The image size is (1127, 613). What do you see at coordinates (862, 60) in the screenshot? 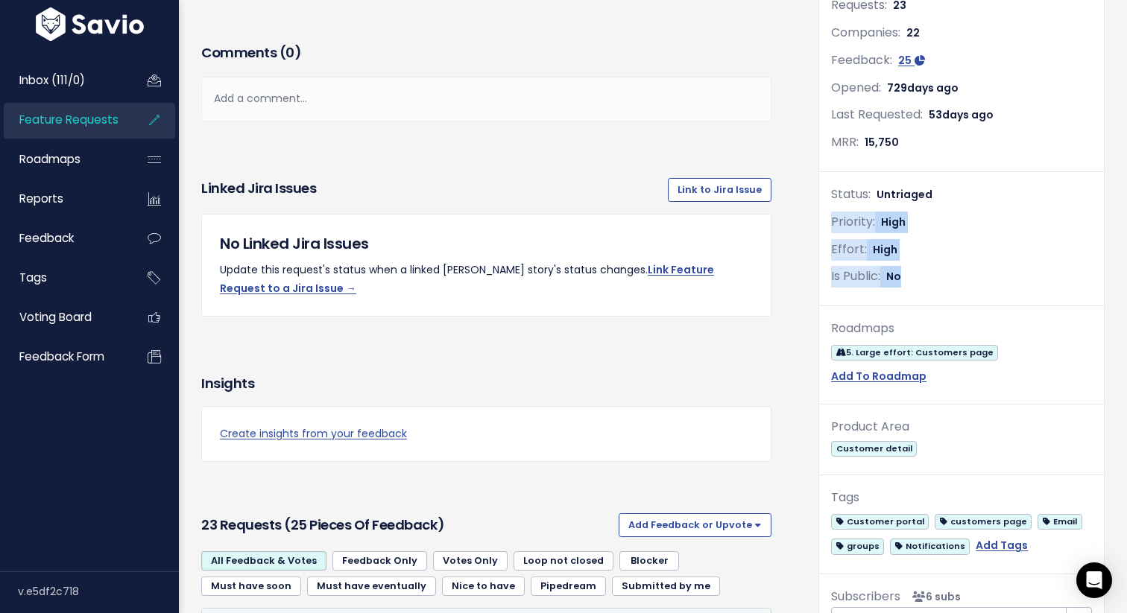
I see `span: Feedback:` at bounding box center [862, 60].